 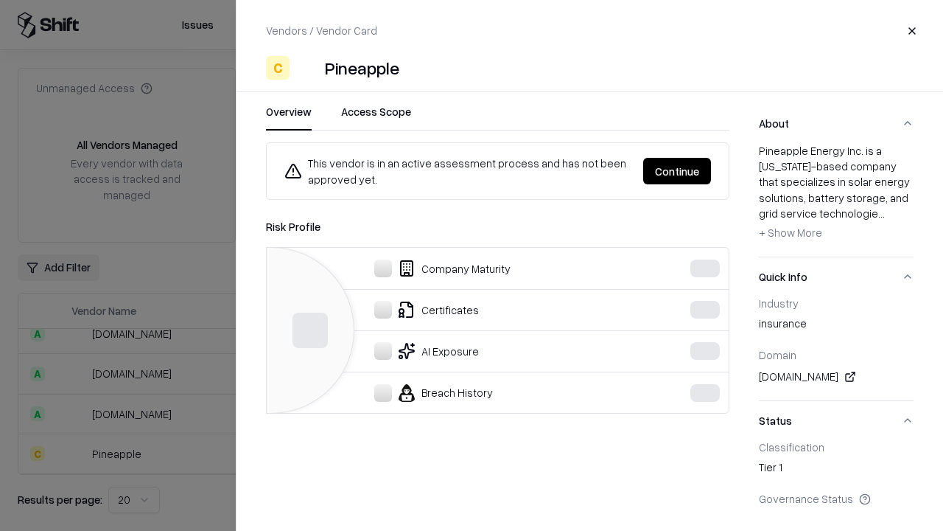 I want to click on span: + Show More, so click(x=791, y=232).